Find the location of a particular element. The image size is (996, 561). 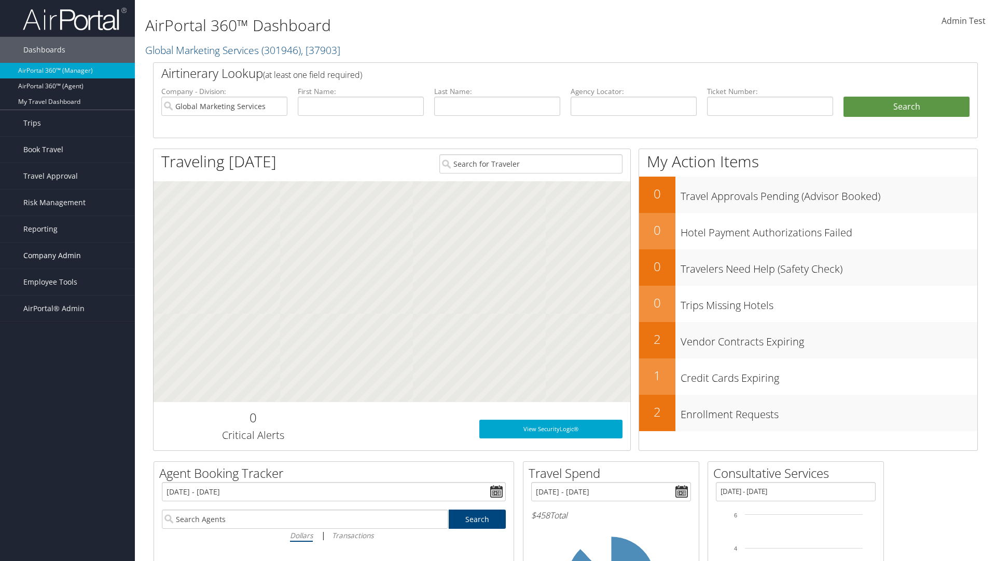

h3: Travelers Need Help (Safety Check) is located at coordinates (829, 266).